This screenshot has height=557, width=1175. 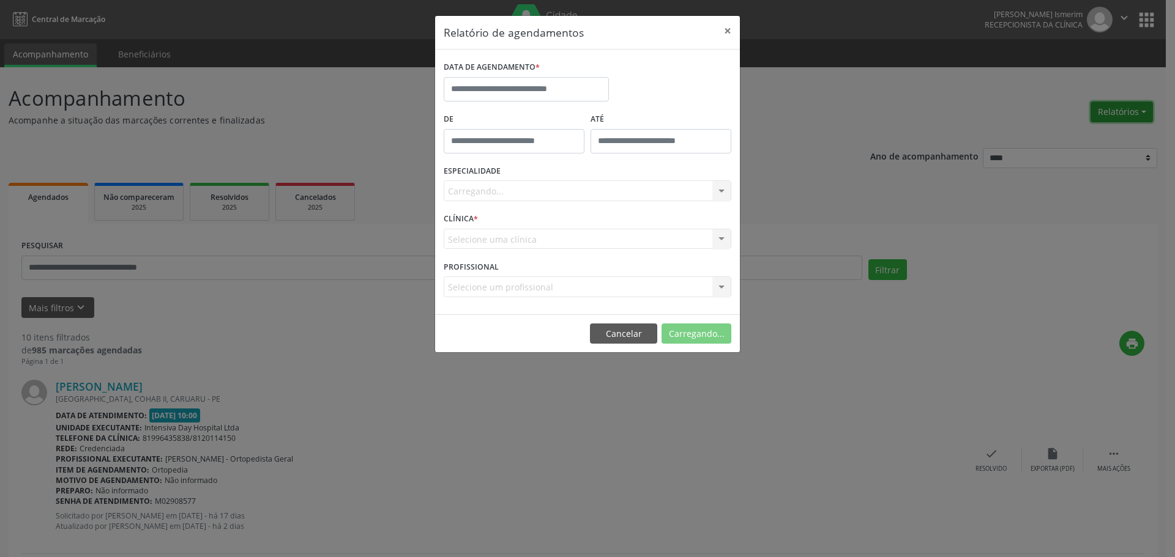 What do you see at coordinates (513, 32) in the screenshot?
I see `h5: Relatório de agendamentos` at bounding box center [513, 32].